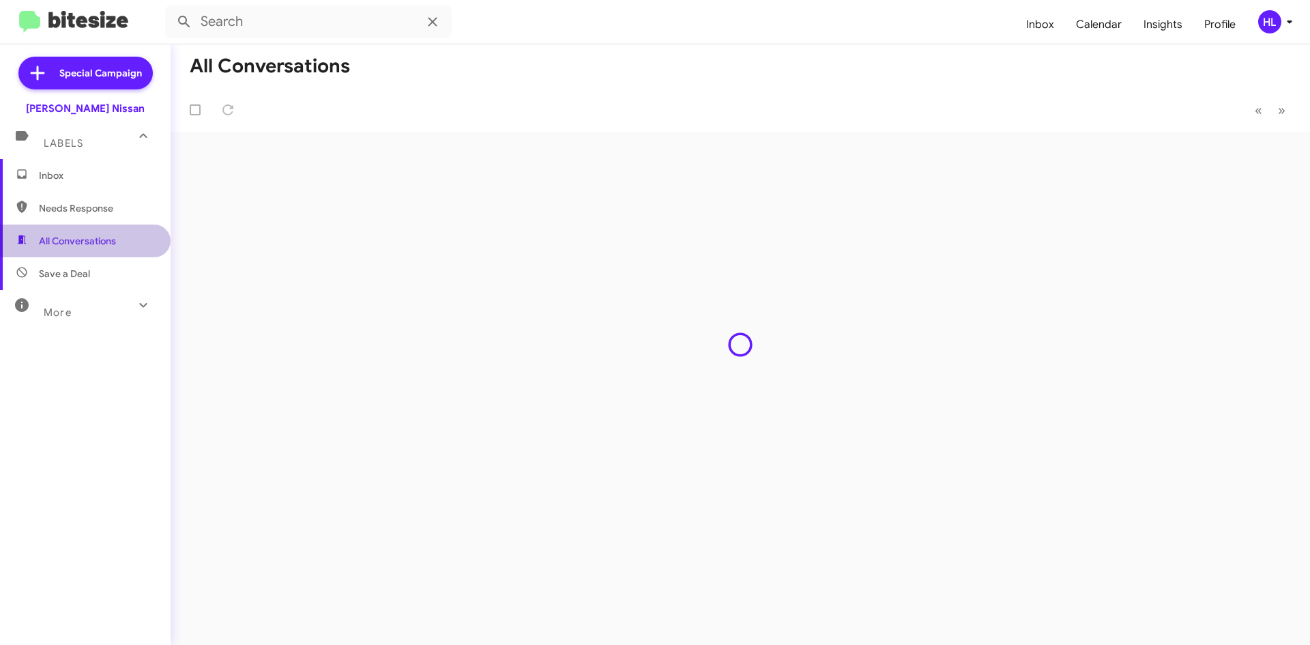 Image resolution: width=1310 pixels, height=645 pixels. Describe the element at coordinates (1258, 110) in the screenshot. I see `button: Previous` at that location.